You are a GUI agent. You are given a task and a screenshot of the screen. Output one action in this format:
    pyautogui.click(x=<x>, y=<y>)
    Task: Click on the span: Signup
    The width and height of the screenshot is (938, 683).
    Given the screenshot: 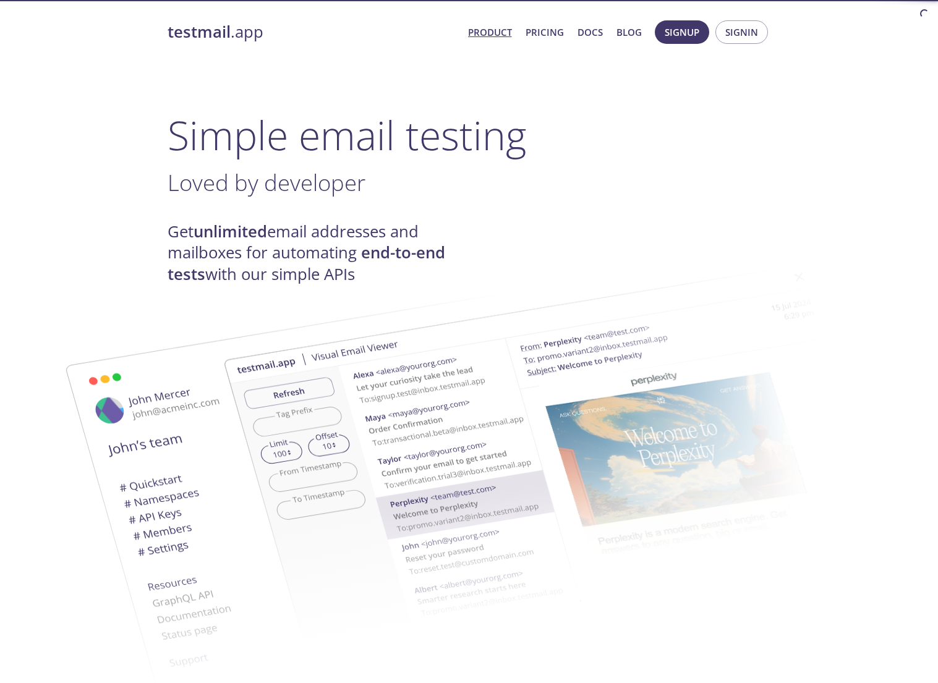 What is the action you would take?
    pyautogui.click(x=682, y=32)
    